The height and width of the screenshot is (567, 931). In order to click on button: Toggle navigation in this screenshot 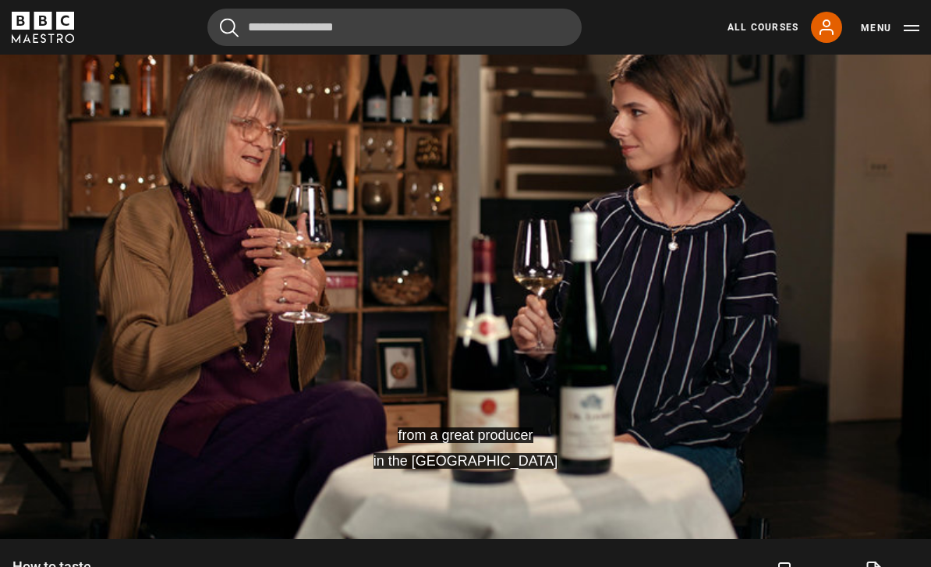, I will do `click(890, 28)`.